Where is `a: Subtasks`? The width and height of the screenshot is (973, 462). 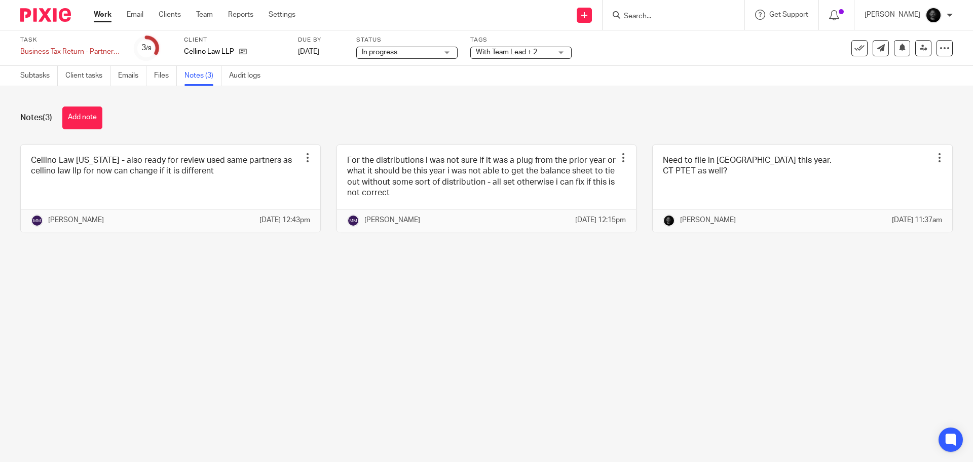
a: Subtasks is located at coordinates (39, 75).